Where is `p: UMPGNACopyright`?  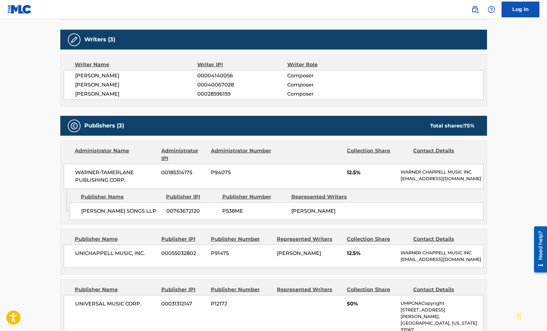 p: UMPGNACopyright is located at coordinates (442, 304).